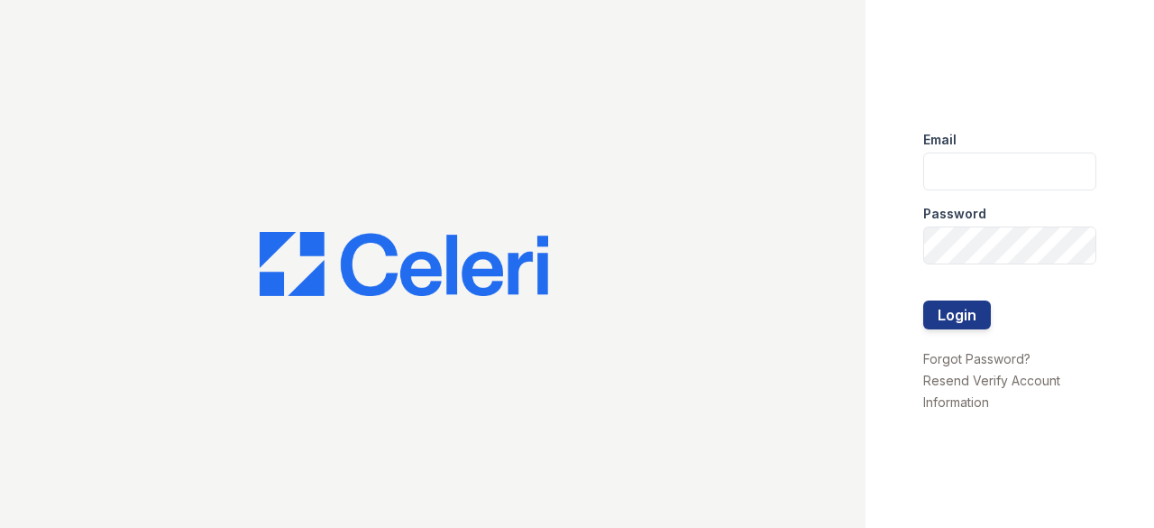  Describe the element at coordinates (955, 214) in the screenshot. I see `label: Password` at that location.